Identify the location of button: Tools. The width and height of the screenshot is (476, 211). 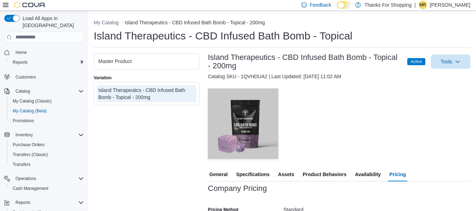
(450, 62).